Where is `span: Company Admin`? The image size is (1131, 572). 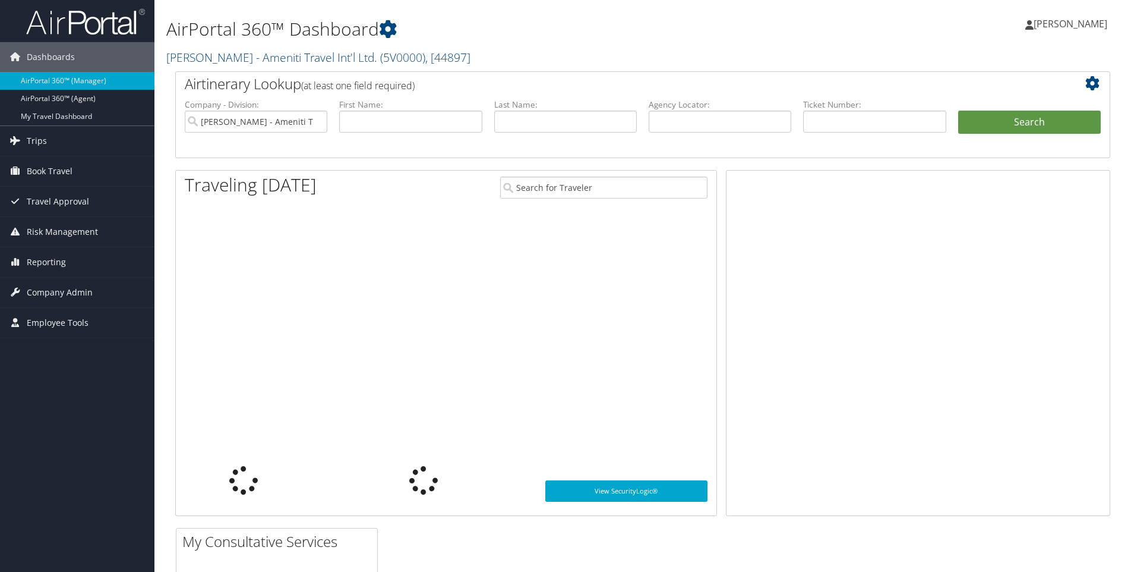 span: Company Admin is located at coordinates (59, 292).